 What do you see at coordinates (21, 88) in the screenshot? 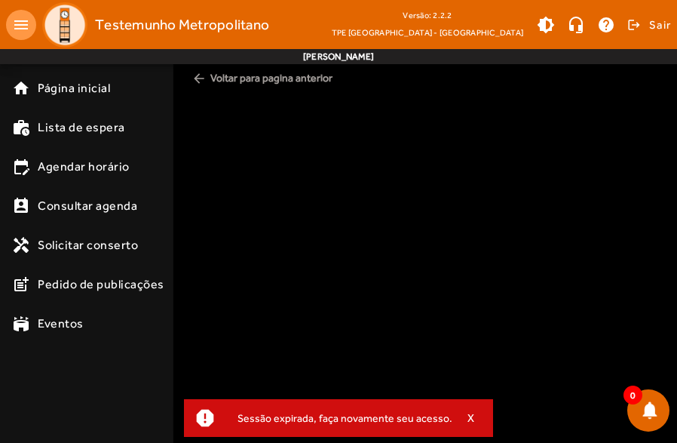
I see `mat-icon: home` at bounding box center [21, 88].